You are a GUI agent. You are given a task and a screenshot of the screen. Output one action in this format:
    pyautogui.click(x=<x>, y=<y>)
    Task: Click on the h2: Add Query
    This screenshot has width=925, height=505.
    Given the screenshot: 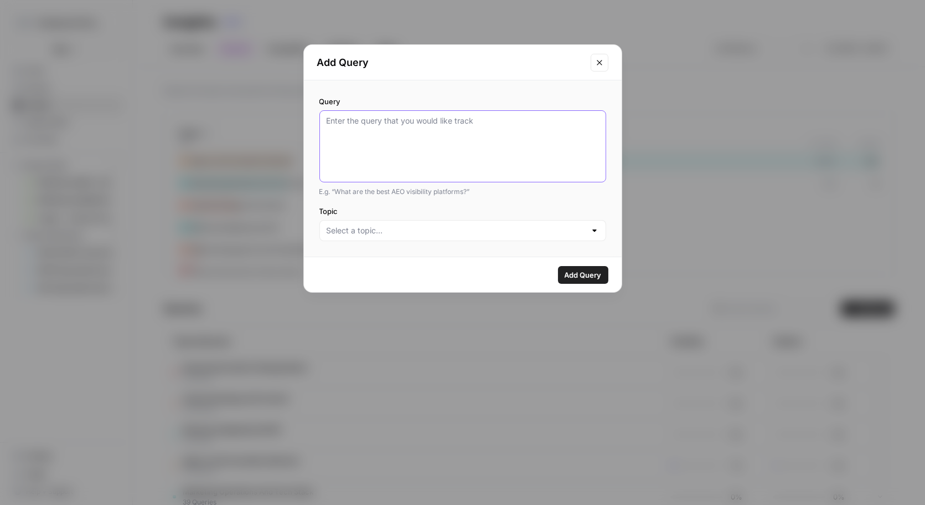 What is the action you would take?
    pyautogui.click(x=451, y=63)
    